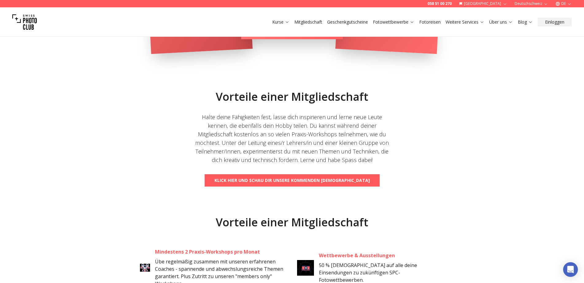  What do you see at coordinates (393, 22) in the screenshot?
I see `button: Fotowettbewerbe` at bounding box center [393, 22].